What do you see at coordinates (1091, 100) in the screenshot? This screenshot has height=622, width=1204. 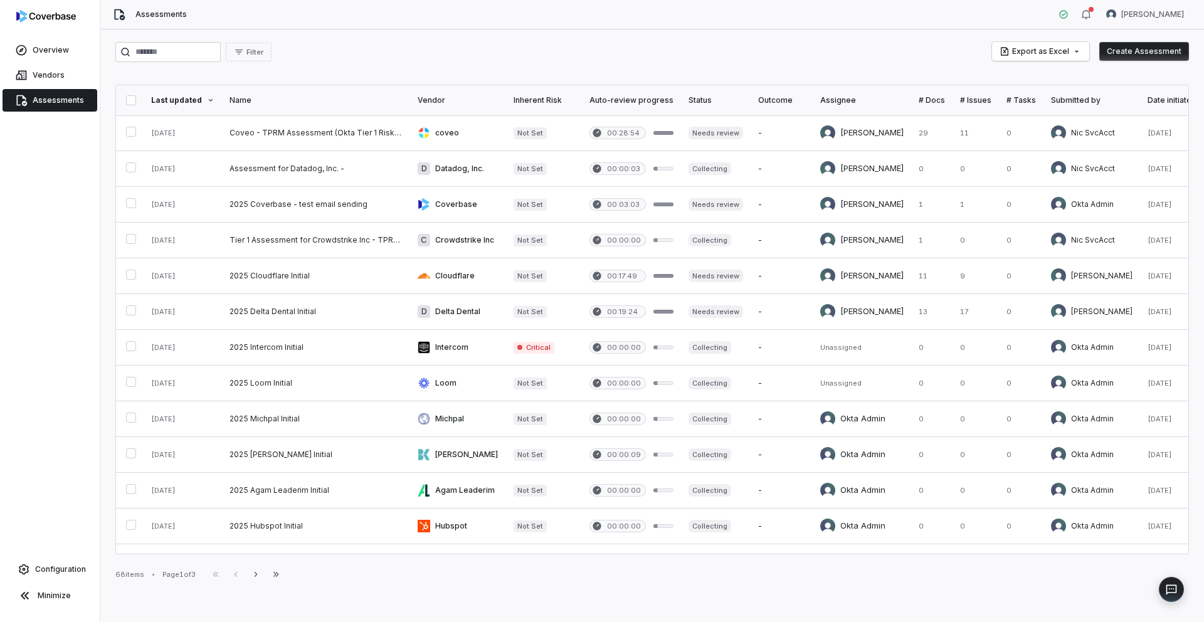 I see `div: Submitted by` at bounding box center [1091, 100].